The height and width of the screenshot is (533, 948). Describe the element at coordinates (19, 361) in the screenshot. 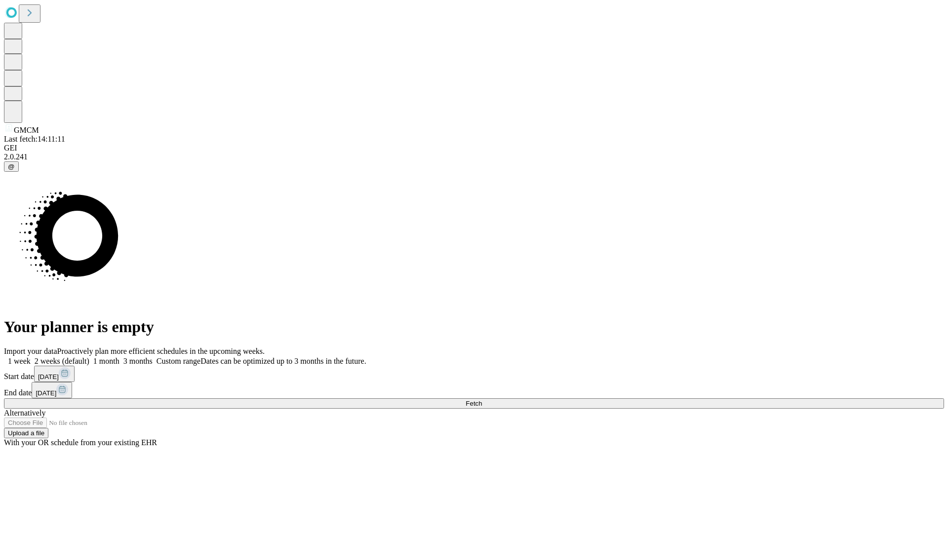

I see `span: 1 week` at that location.